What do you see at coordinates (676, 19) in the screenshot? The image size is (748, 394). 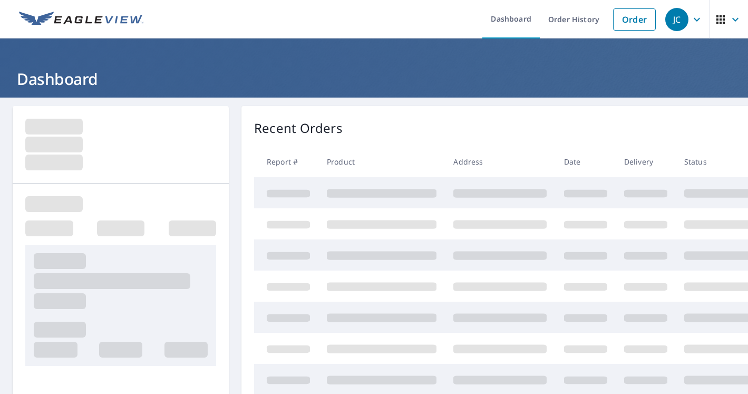 I see `div: JC` at bounding box center [676, 19].